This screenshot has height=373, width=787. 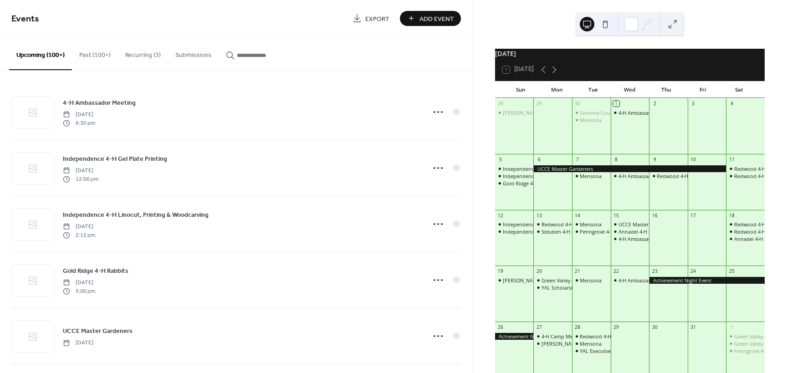 I want to click on div: 3, so click(x=693, y=104).